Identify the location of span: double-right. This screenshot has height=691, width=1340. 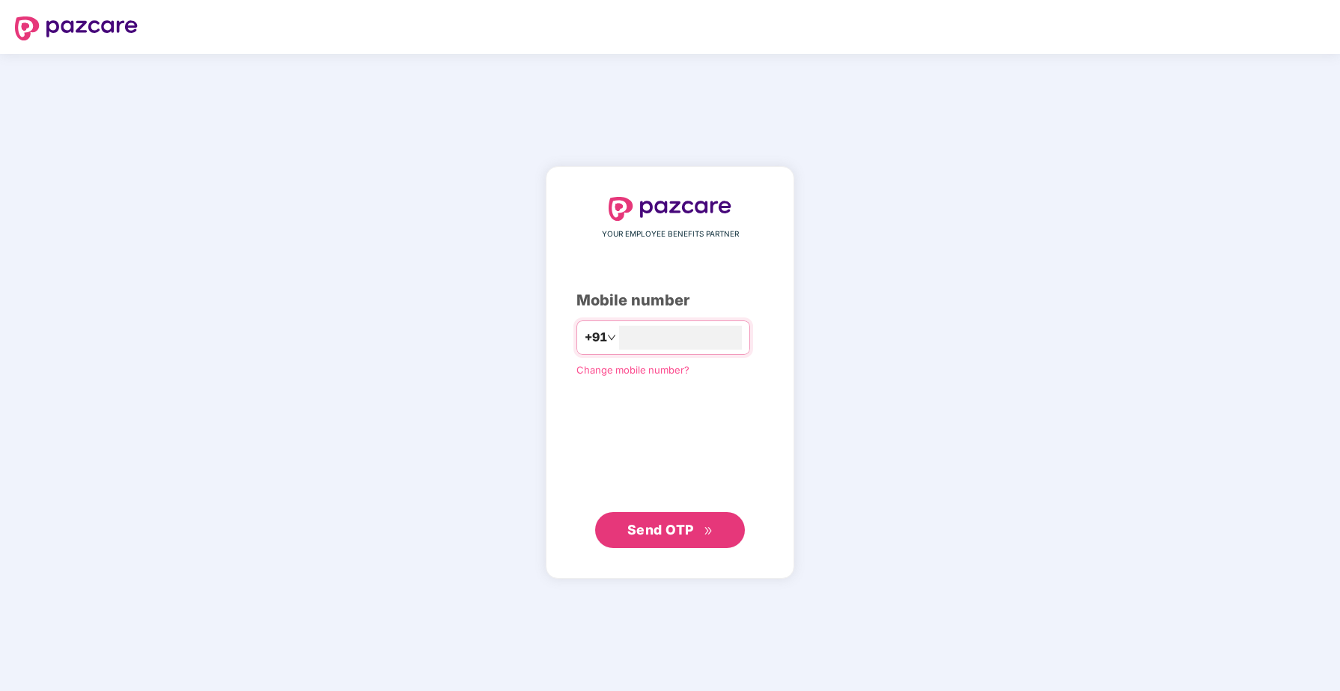
(708, 531).